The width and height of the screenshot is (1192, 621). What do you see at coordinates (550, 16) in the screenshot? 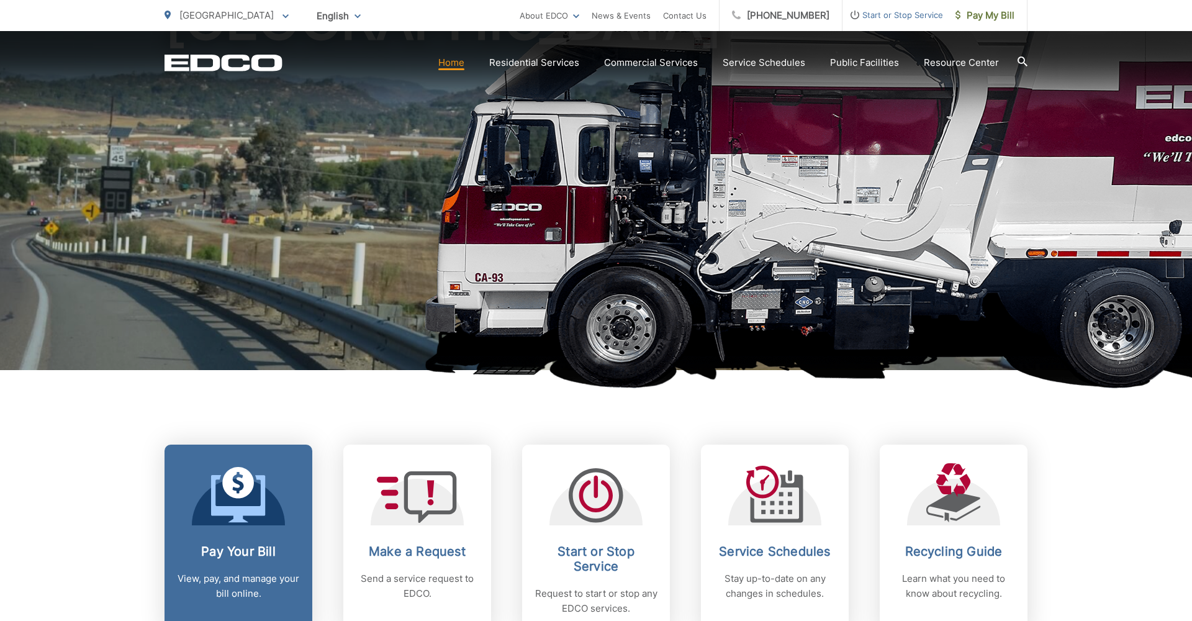
I see `a: About EDCO` at bounding box center [550, 16].